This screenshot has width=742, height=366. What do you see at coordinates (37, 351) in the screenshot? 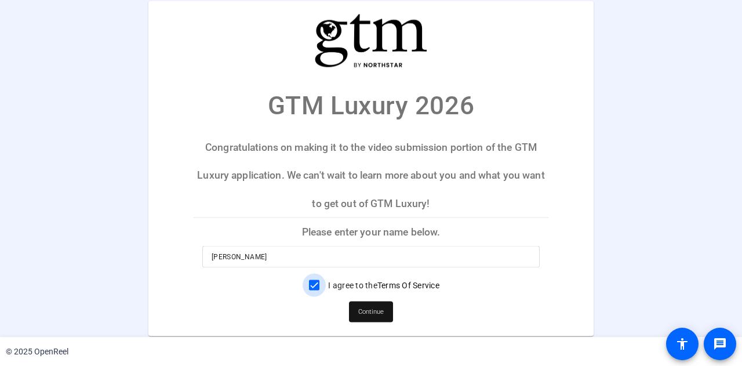
I see `div: © 2025 OpenReel` at bounding box center [37, 351].